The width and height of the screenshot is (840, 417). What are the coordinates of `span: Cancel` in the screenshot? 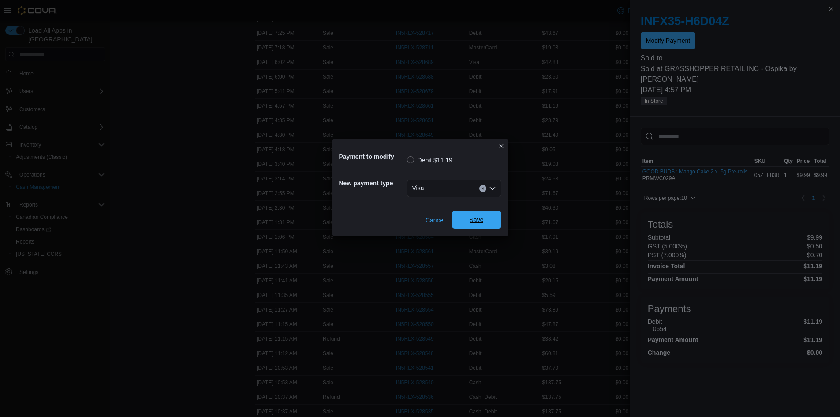 It's located at (435, 220).